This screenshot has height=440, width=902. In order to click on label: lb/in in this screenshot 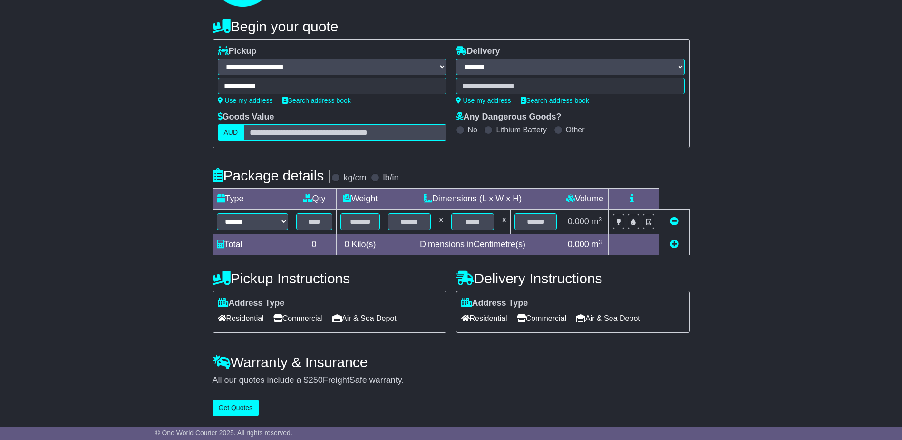, I will do `click(391, 178)`.